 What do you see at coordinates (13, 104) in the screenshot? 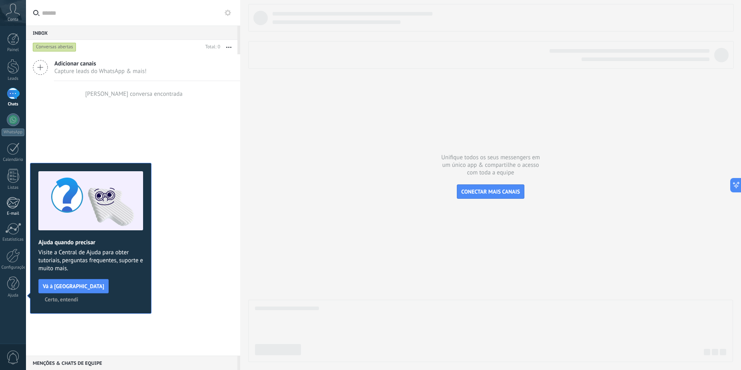
I see `div: Chats` at bounding box center [13, 104].